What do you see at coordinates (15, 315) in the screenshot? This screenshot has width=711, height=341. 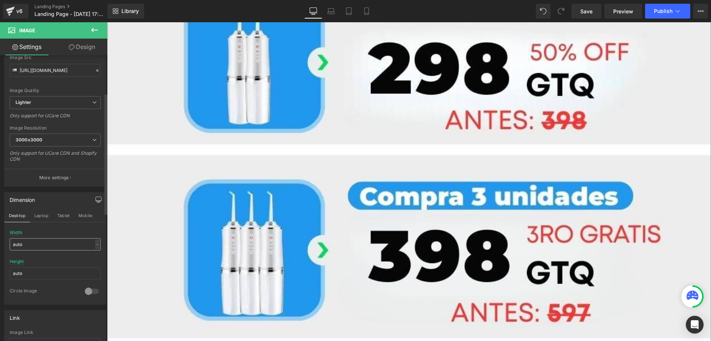 I see `div: Link` at bounding box center [15, 315].